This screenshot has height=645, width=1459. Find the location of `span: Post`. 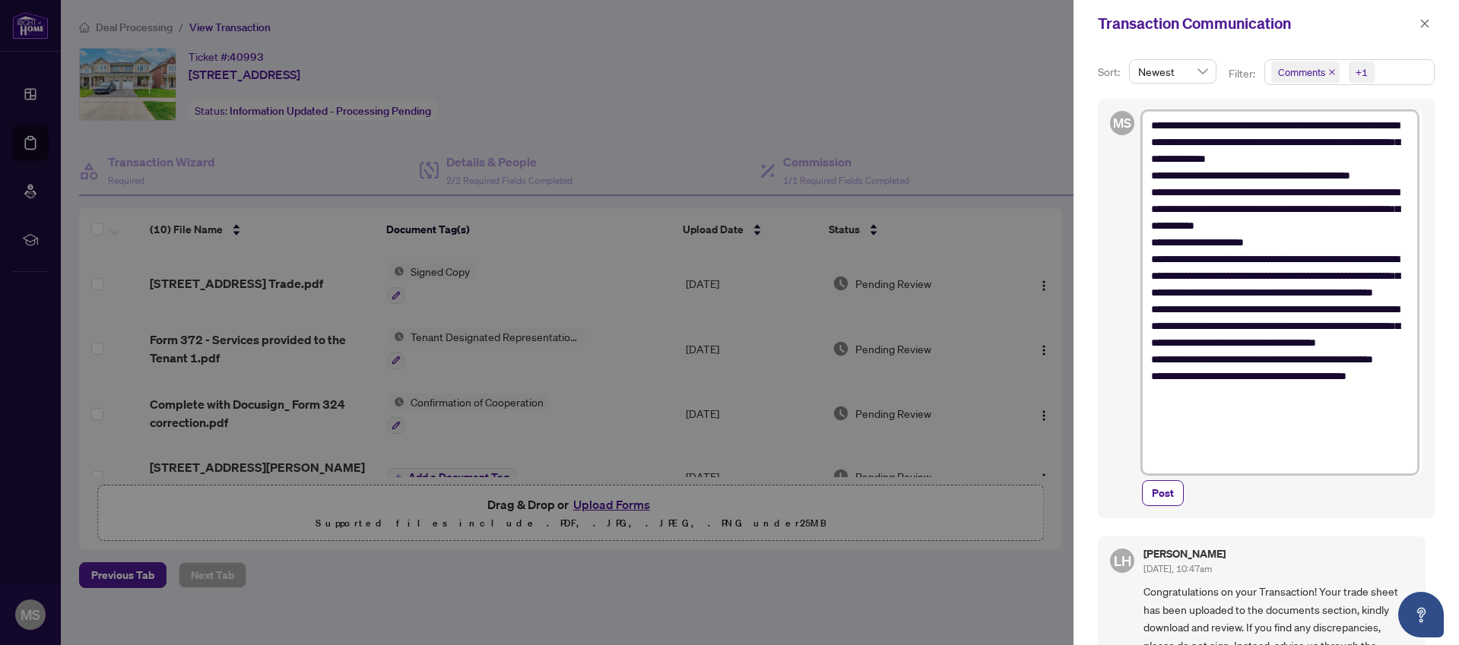

span: Post is located at coordinates (1162, 493).